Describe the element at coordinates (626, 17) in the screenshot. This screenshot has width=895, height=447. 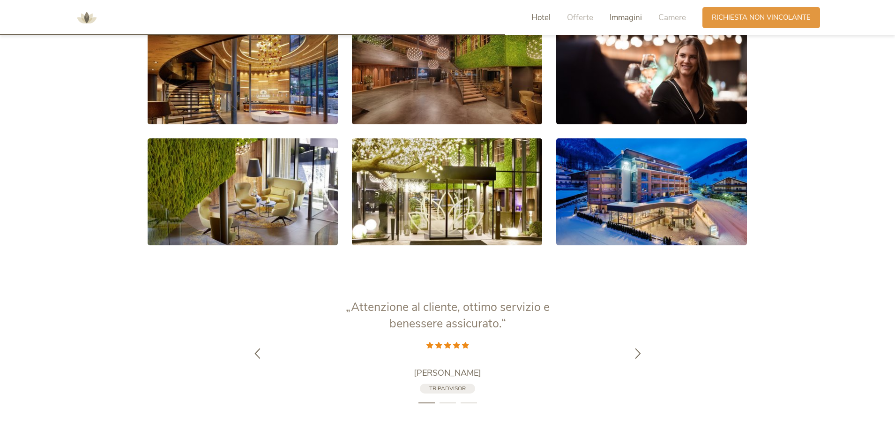
I see `span: Immagini` at that location.